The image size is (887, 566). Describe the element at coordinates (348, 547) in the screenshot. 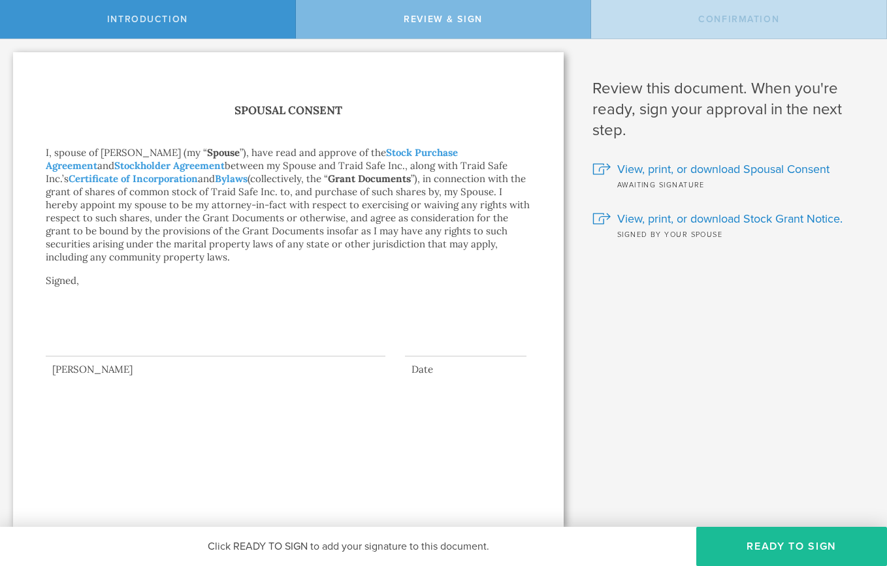

I see `span: Click READY TO SIGN to add your signature to this document.` at that location.